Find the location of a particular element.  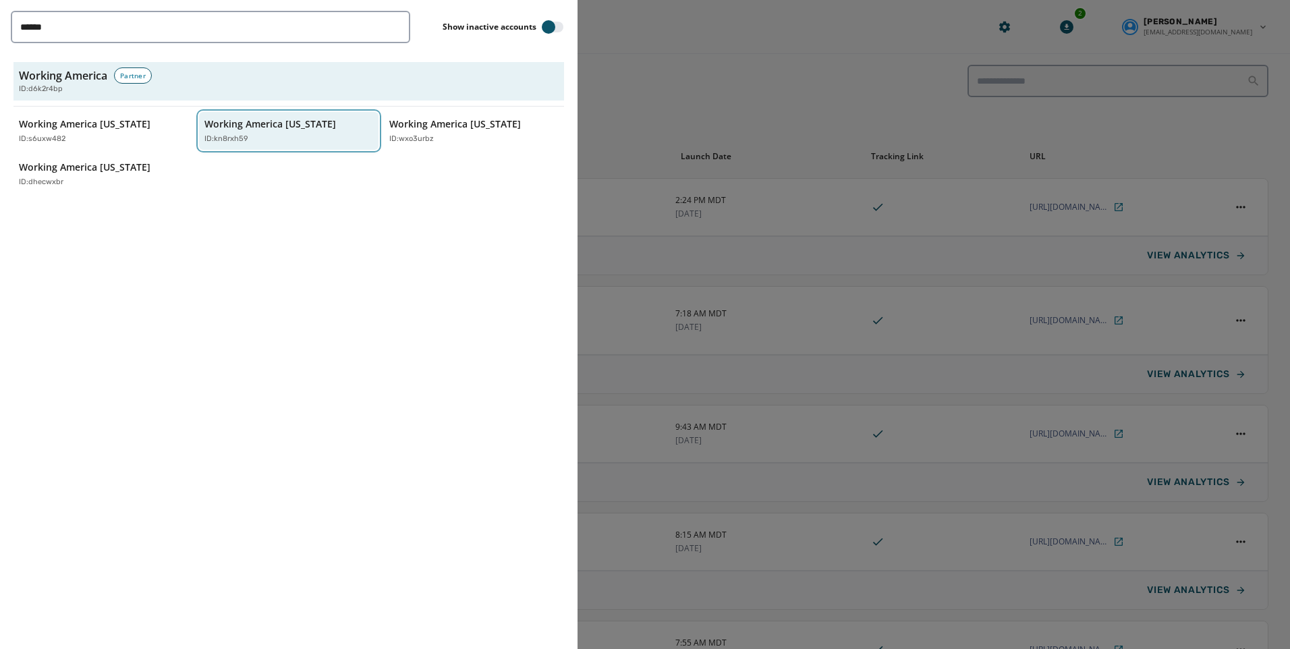

div: Partner is located at coordinates (133, 76).